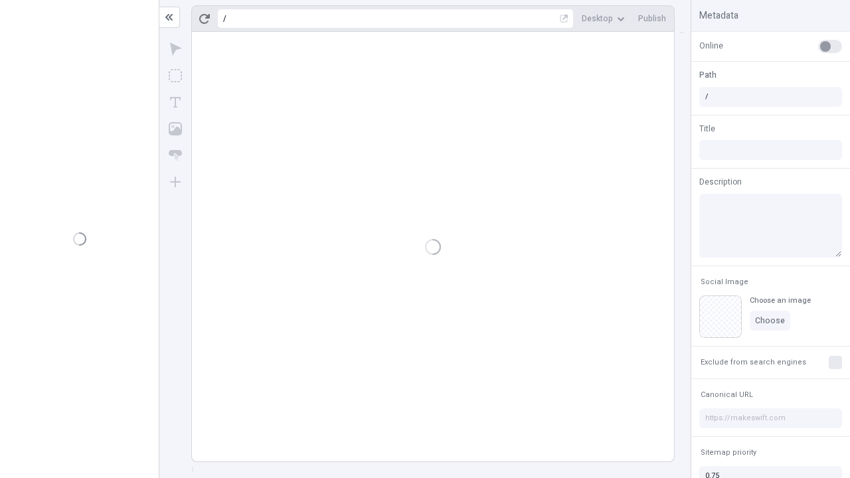 Image resolution: width=850 pixels, height=478 pixels. I want to click on button: Canonical URL, so click(727, 395).